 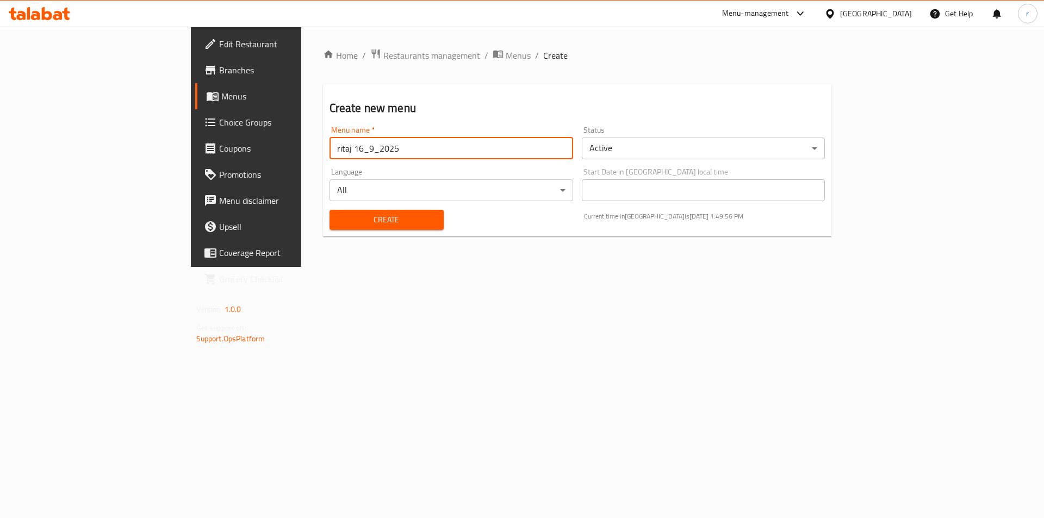 I want to click on a: Support.OpsPlatform, so click(x=231, y=339).